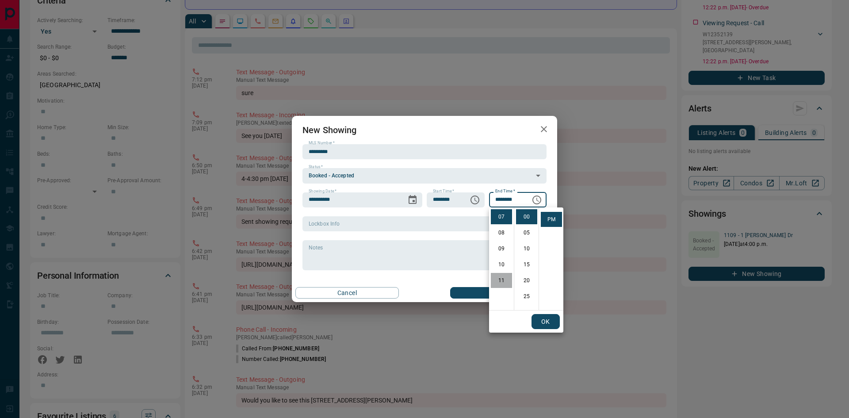  Describe the element at coordinates (505, 191) in the screenshot. I see `label: End Time` at that location.